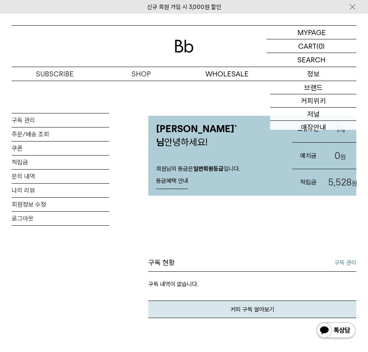 This screenshot has height=352, width=368. Describe the element at coordinates (311, 60) in the screenshot. I see `p: SEARCH` at that location.